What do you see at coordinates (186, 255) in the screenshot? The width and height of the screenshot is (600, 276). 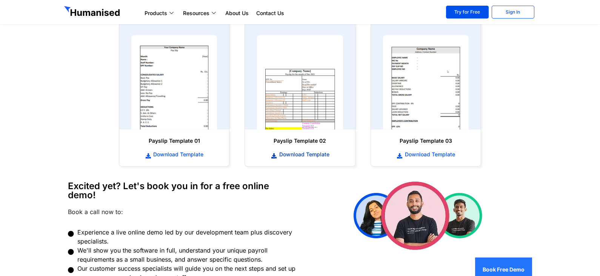 I see `span: We'll show you the software in full, understand your unique payroll requirements as a small busin...` at bounding box center [186, 255].